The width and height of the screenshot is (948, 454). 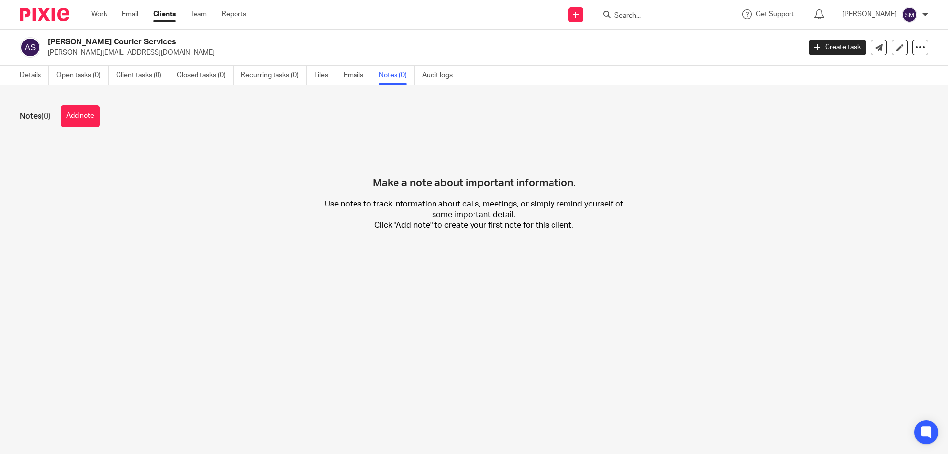 What do you see at coordinates (234, 14) in the screenshot?
I see `a: Reports` at bounding box center [234, 14].